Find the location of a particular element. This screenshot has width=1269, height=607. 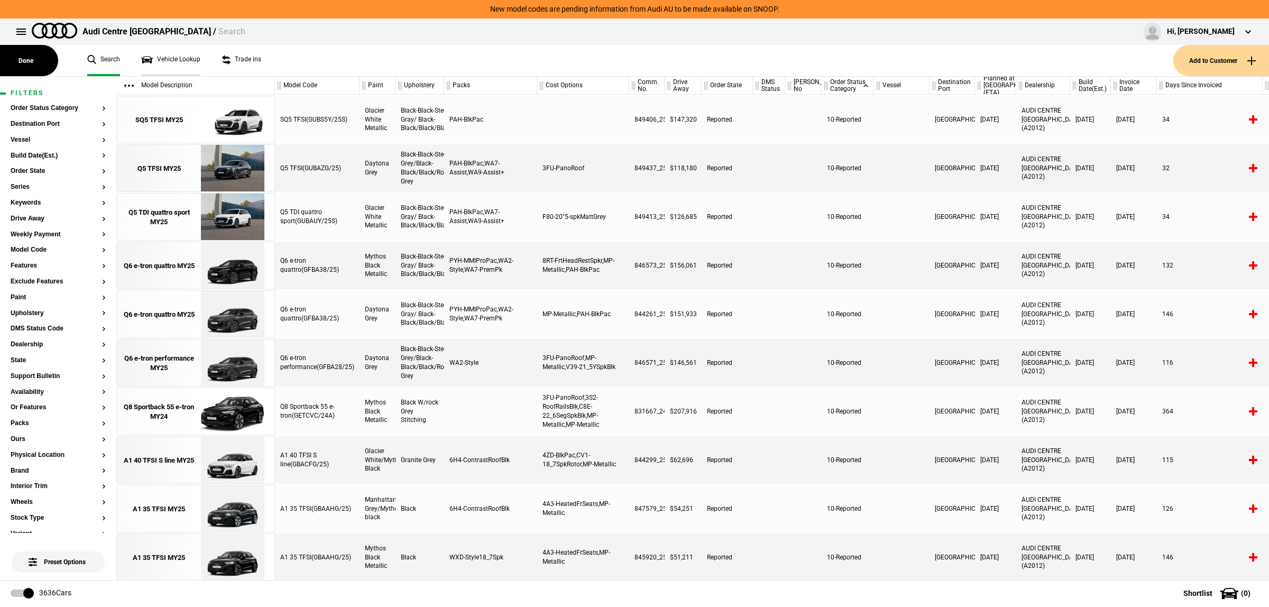

span: ( 0 ) is located at coordinates (1246, 593).